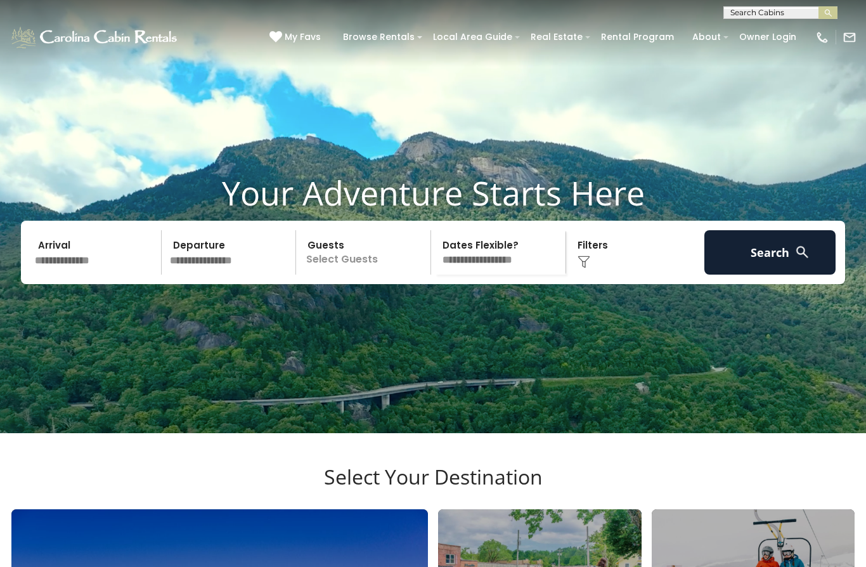 The width and height of the screenshot is (866, 567). I want to click on a: Rental Program, so click(637, 37).